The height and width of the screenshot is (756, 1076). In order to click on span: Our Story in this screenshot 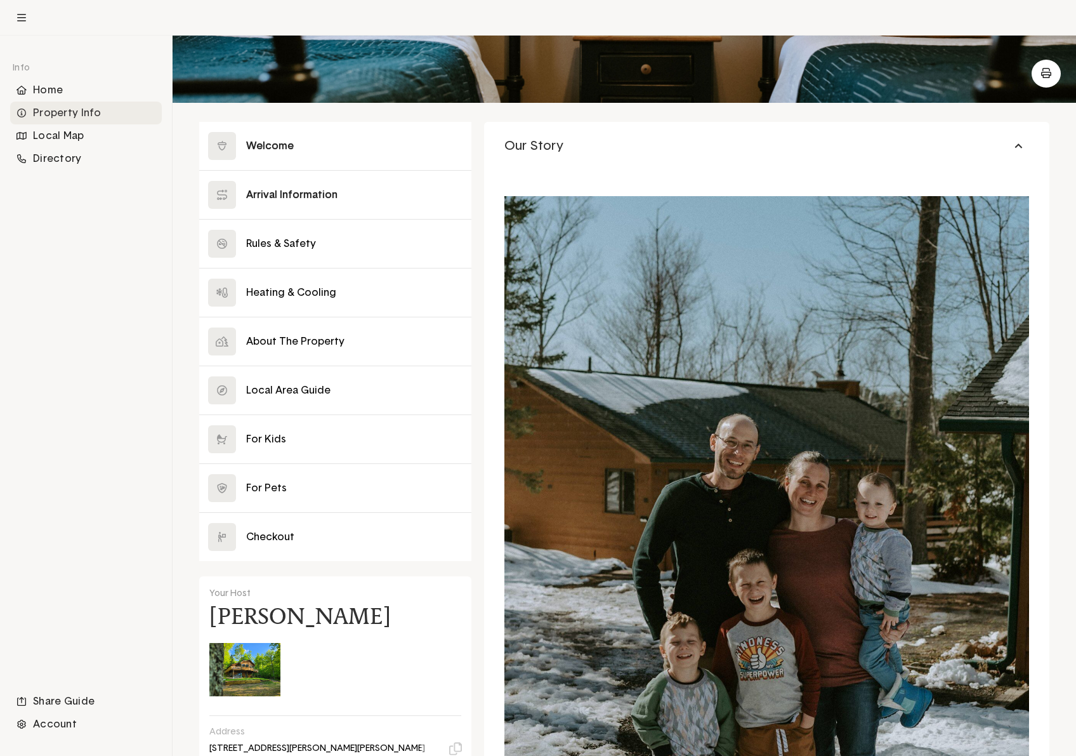, I will do `click(534, 146)`.